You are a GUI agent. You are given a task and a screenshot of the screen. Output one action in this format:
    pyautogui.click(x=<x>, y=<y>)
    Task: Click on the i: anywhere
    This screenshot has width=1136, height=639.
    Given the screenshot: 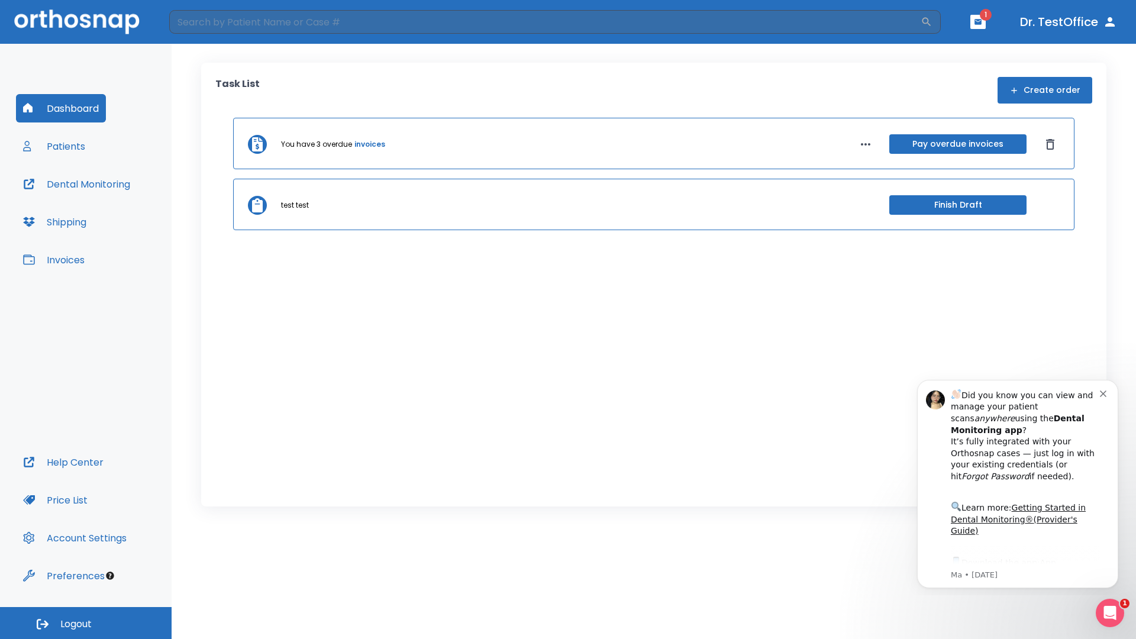 What is the action you would take?
    pyautogui.click(x=95, y=49)
    